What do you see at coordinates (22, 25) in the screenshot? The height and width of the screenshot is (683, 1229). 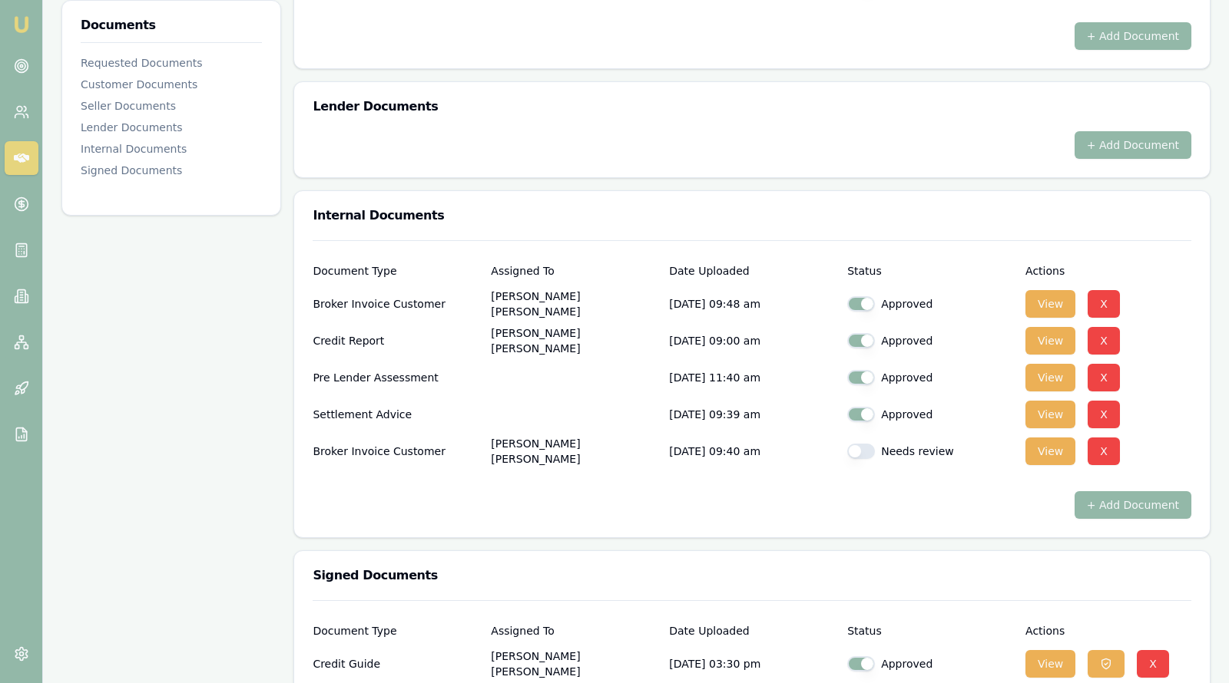 I see `img: emu-icon-u.png` at bounding box center [22, 25].